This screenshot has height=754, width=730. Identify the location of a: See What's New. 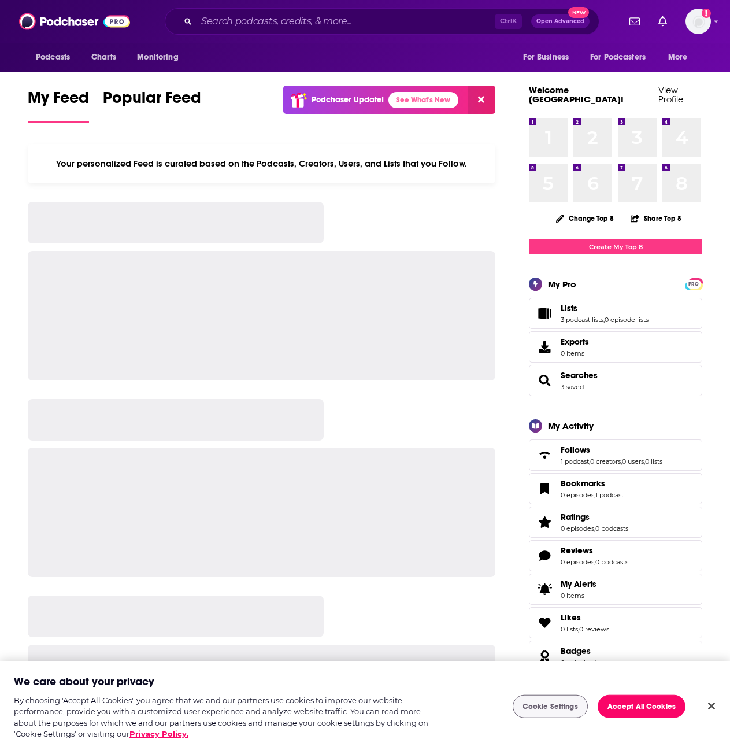
(423, 100).